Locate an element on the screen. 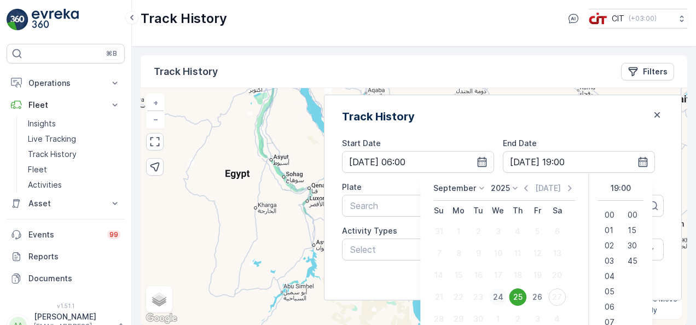 This screenshot has height=325, width=696. img: logo is located at coordinates (18, 20).